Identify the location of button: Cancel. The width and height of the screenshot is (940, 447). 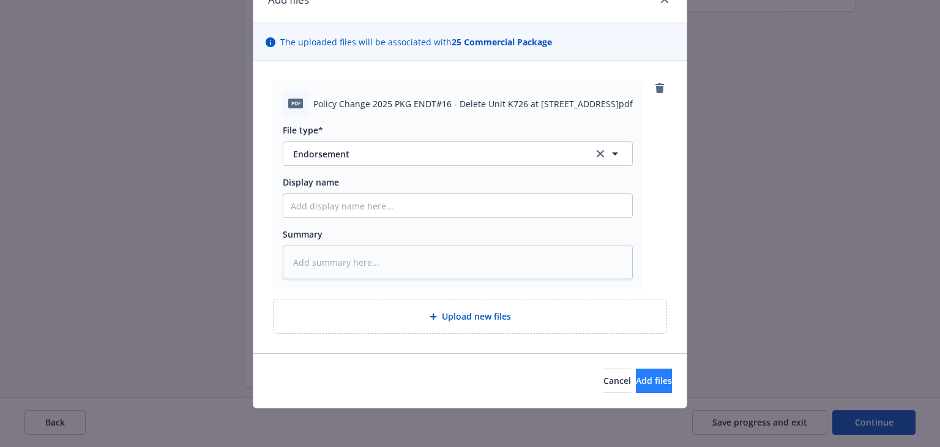
(617, 381).